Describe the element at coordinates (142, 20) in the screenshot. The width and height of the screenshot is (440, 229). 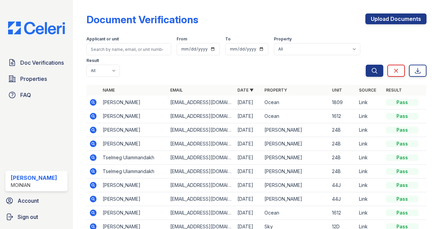
I see `div: Document Verifications` at that location.